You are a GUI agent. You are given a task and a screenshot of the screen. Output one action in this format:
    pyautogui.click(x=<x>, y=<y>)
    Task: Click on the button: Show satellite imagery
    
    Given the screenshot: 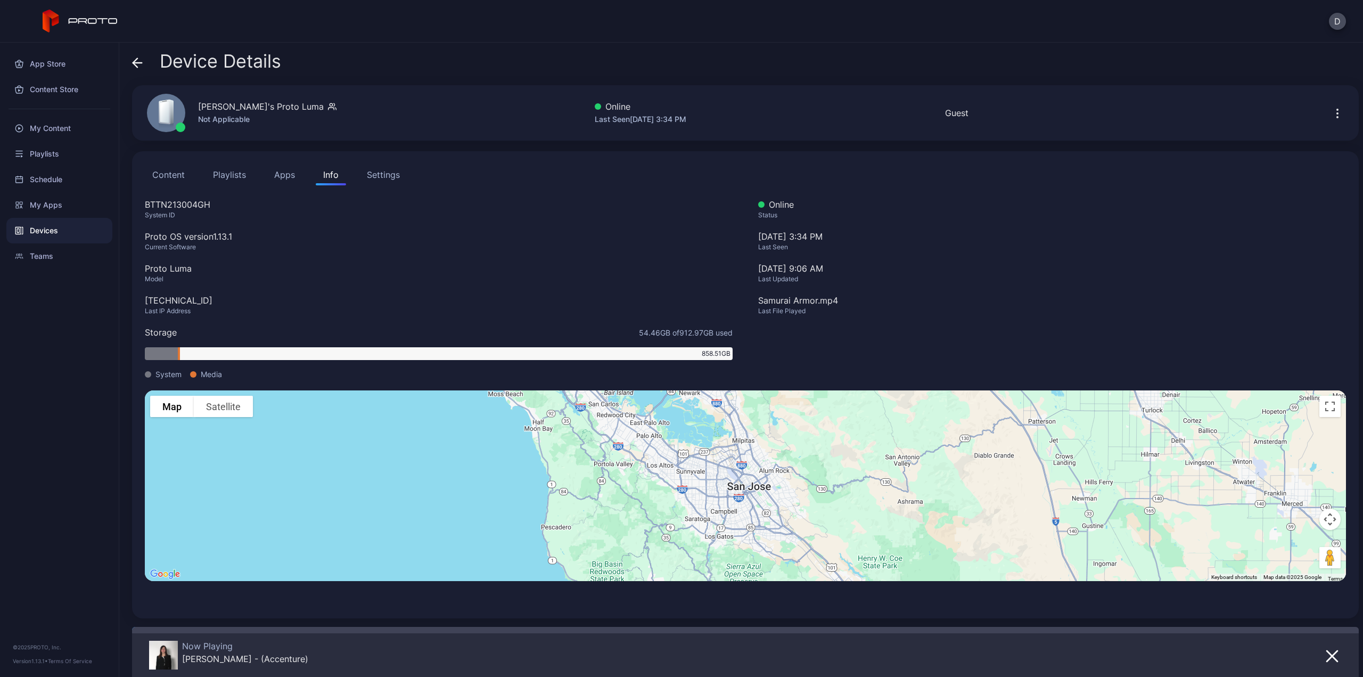 What is the action you would take?
    pyautogui.click(x=223, y=406)
    